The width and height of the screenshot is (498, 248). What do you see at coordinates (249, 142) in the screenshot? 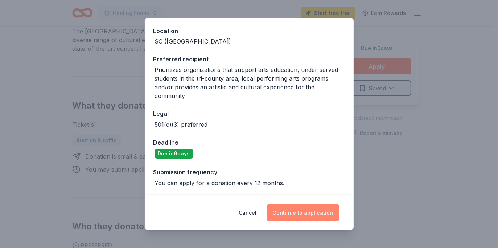
I see `div: Deadline` at bounding box center [249, 142].